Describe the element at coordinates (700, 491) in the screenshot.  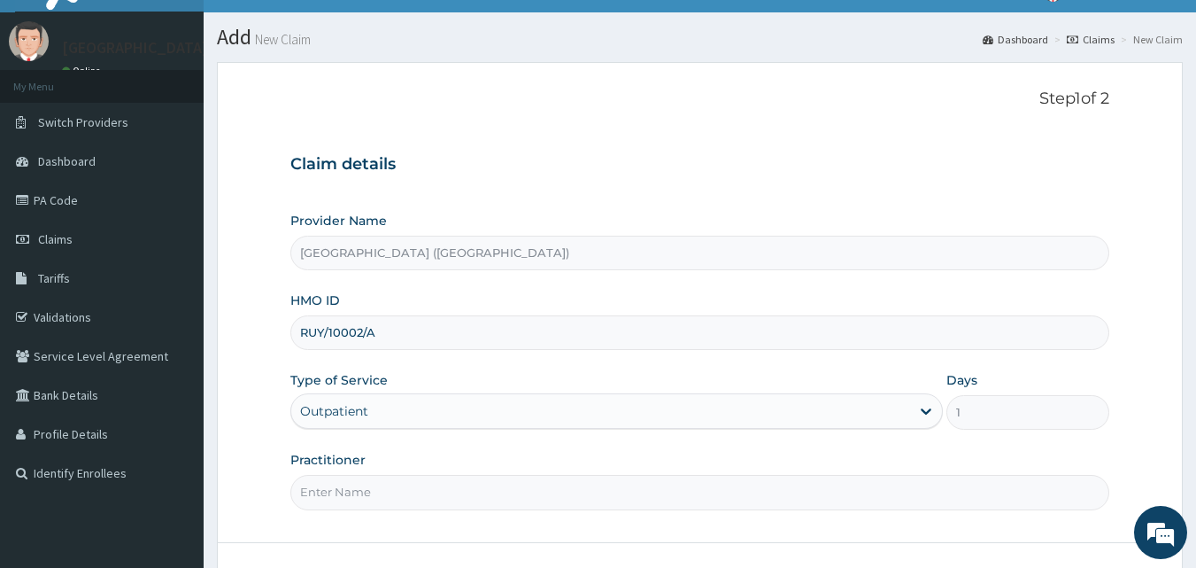
I see `input: Enter Name` at that location.